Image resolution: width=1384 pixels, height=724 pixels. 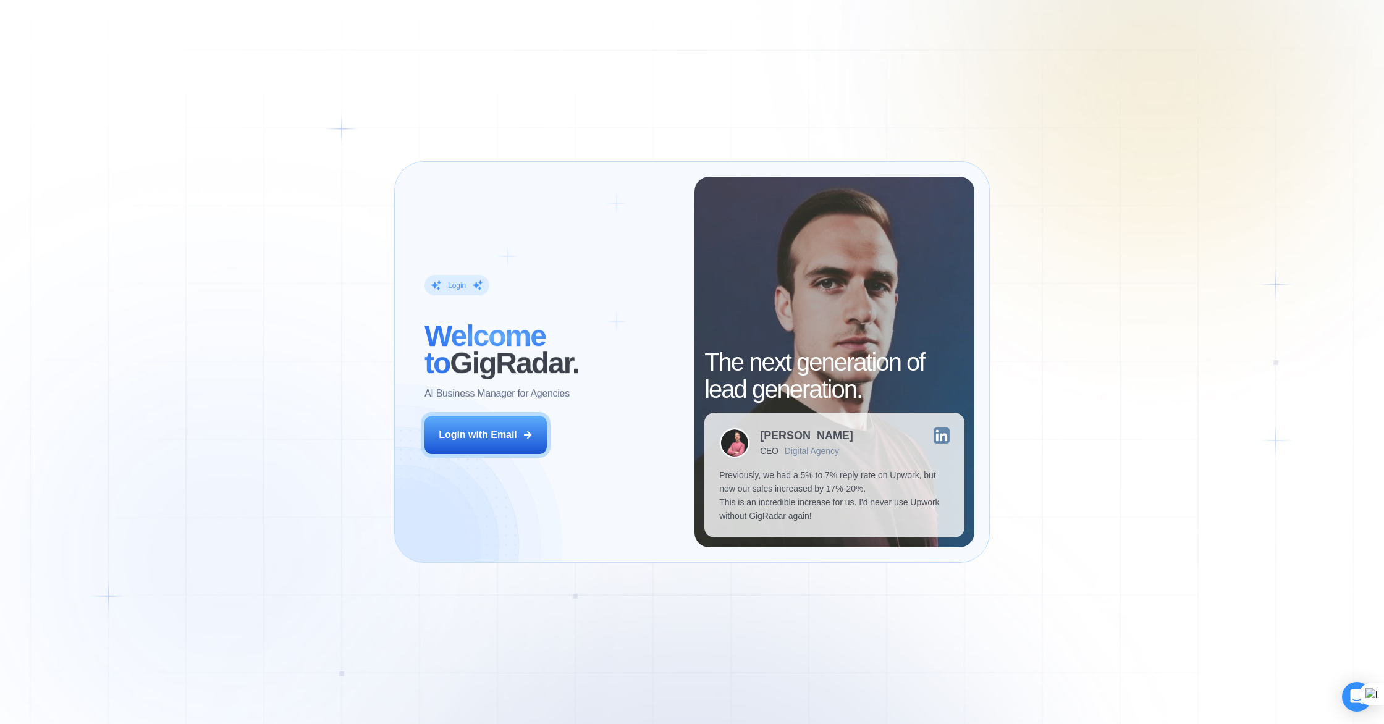 I want to click on div: CEO, so click(x=768, y=451).